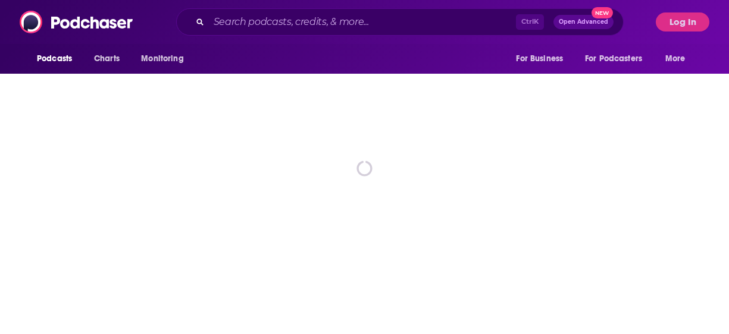  I want to click on span: Charts, so click(107, 59).